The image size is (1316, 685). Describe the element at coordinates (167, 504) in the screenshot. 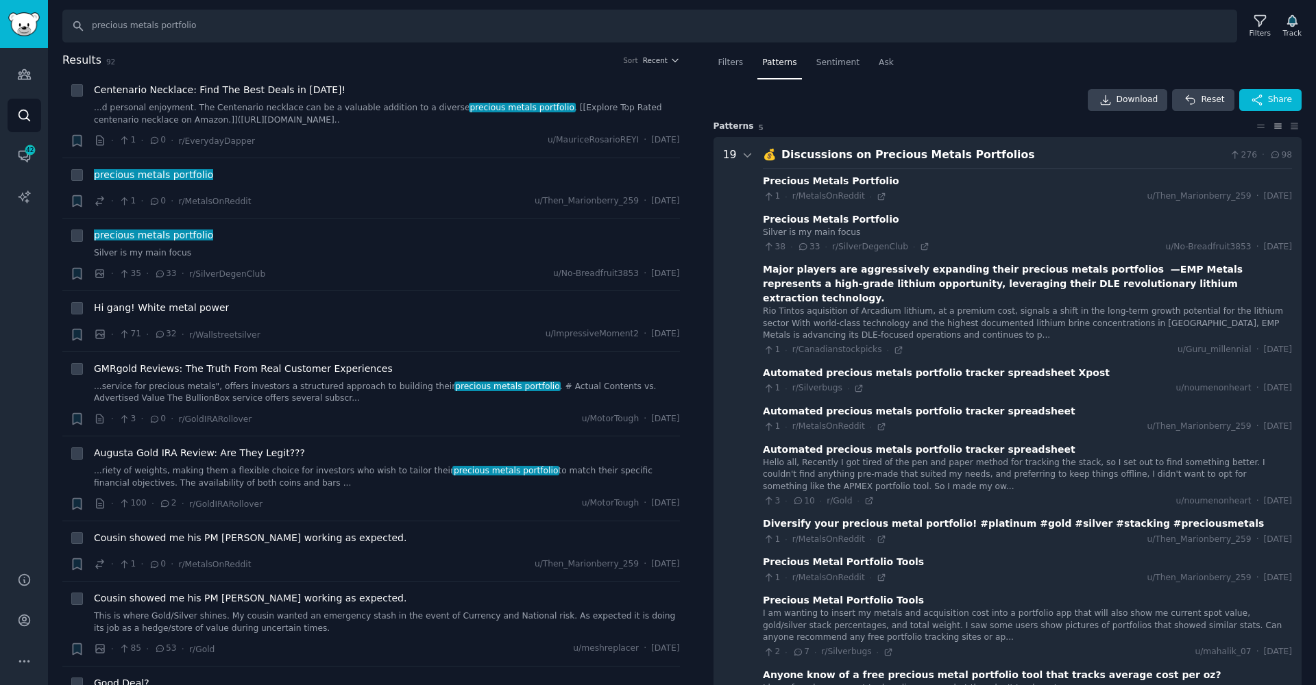

I see `span: 2` at that location.